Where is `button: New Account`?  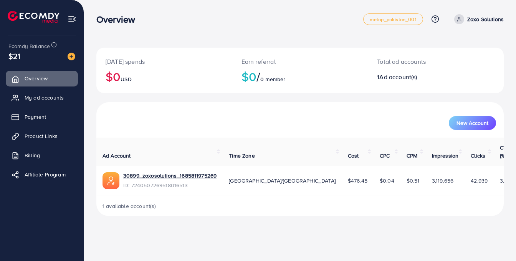
button: New Account is located at coordinates (472, 123).